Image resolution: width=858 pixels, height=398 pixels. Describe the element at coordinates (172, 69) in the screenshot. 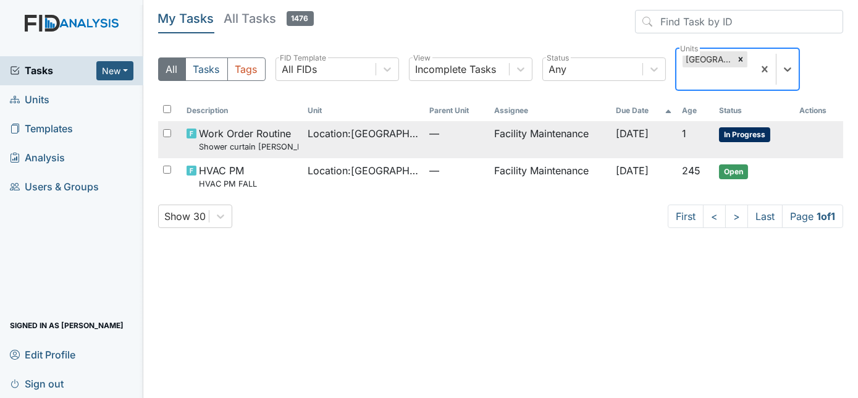

I see `button: All` at that location.